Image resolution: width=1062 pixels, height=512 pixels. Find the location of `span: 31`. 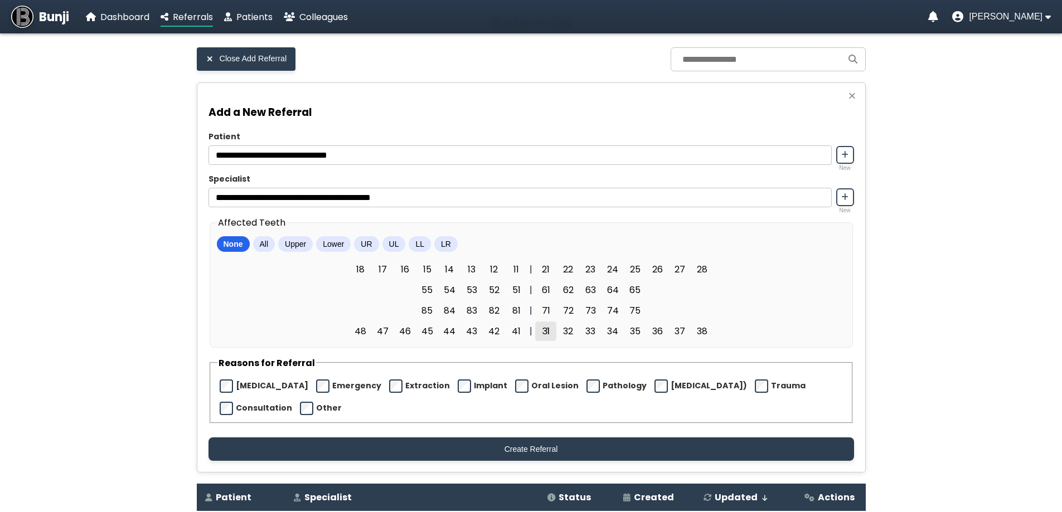

span: 31 is located at coordinates (546, 331).